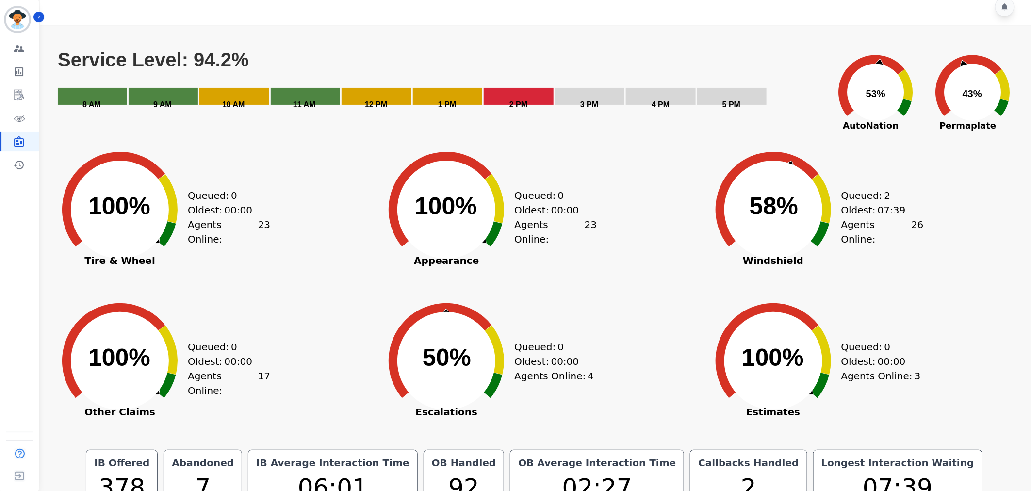 The height and width of the screenshot is (491, 1031). I want to click on div: IB Average Interaction Time, so click(333, 463).